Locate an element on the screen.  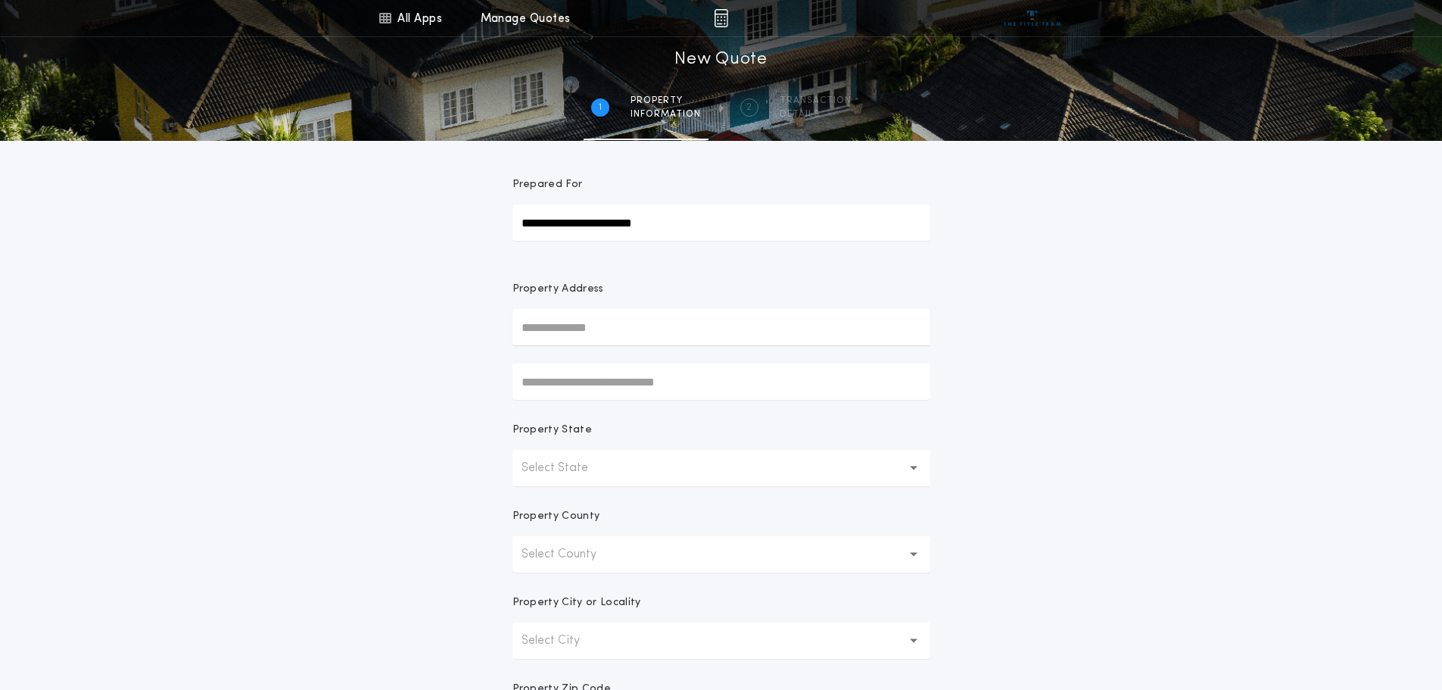
input: Prepared For is located at coordinates (721, 223).